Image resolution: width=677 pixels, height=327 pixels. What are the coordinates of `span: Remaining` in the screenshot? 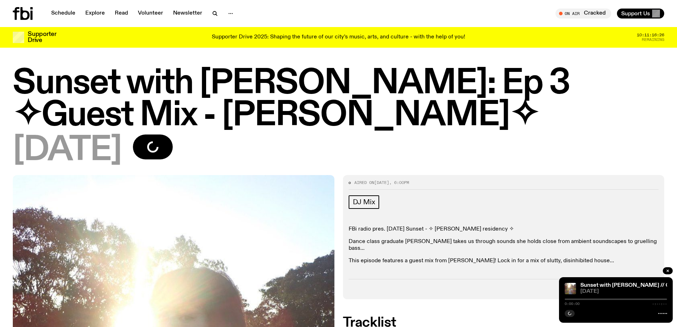 It's located at (653, 39).